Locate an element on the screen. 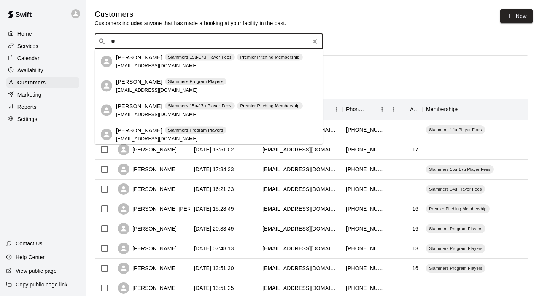 This screenshot has height=296, width=542. div: Availability is located at coordinates (43, 70).